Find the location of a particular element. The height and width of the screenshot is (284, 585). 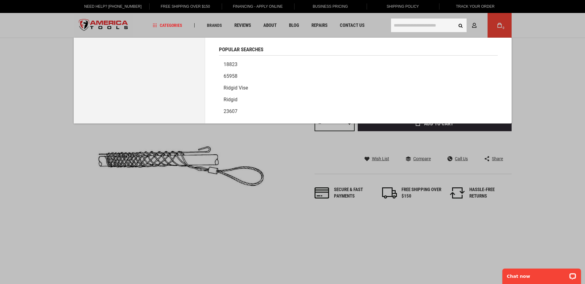

a: 65958 is located at coordinates (359, 76).